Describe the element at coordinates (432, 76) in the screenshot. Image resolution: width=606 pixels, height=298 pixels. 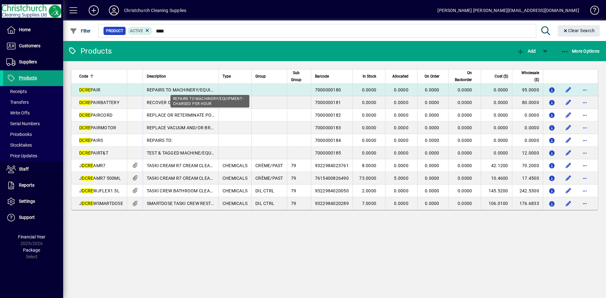
I see `span: On Order` at that location.